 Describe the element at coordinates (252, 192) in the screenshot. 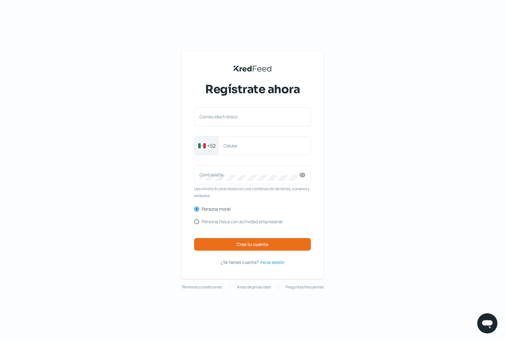

I see `span: Usa mínimo 6 caracteres con una combinación de letras, números y símbolos` at that location.